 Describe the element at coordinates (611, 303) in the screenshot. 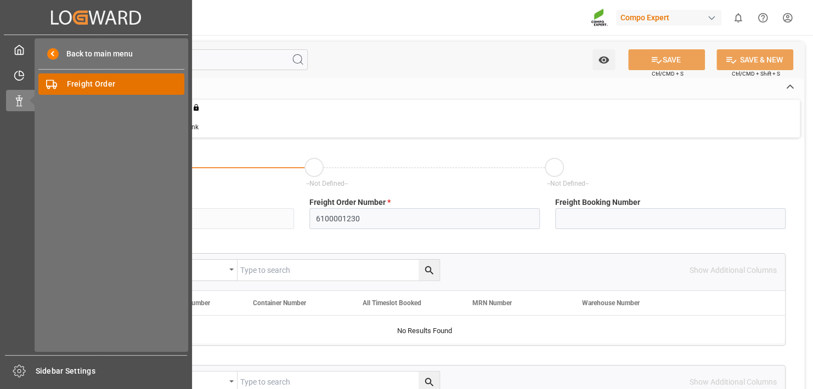

I see `span: Warehouse Number` at that location.